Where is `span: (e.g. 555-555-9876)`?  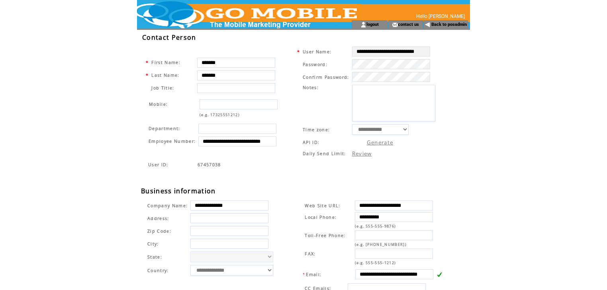
span: (e.g. 555-555-9876) is located at coordinates (375, 226).